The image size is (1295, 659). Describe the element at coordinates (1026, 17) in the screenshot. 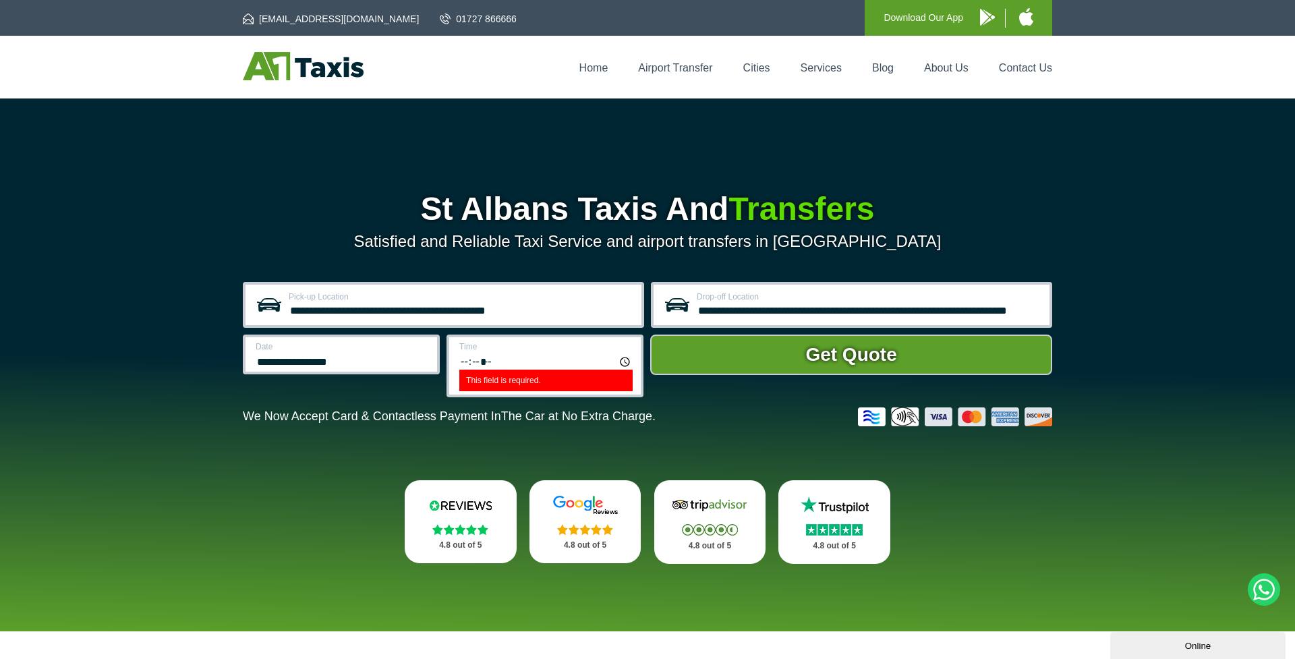

I see `img: A1 Taxis iPhone App` at that location.